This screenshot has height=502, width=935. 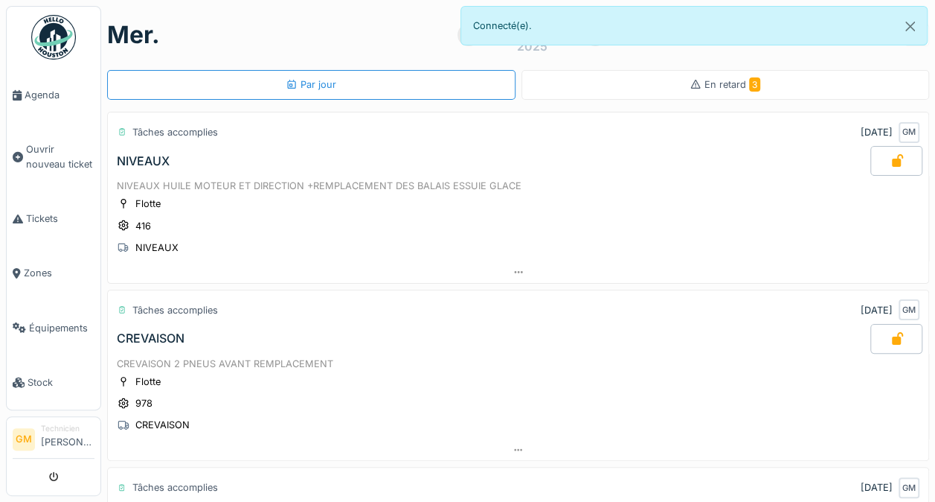 What do you see at coordinates (532, 46) in the screenshot?
I see `div: 2025` at bounding box center [532, 46].